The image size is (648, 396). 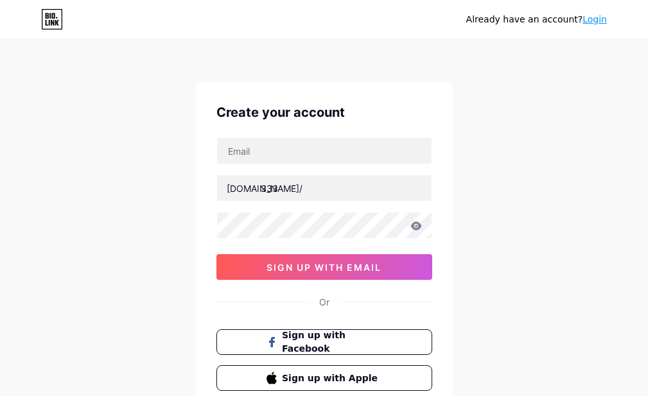 What do you see at coordinates (324, 342) in the screenshot?
I see `a: Sign up with Facebook` at bounding box center [324, 342].